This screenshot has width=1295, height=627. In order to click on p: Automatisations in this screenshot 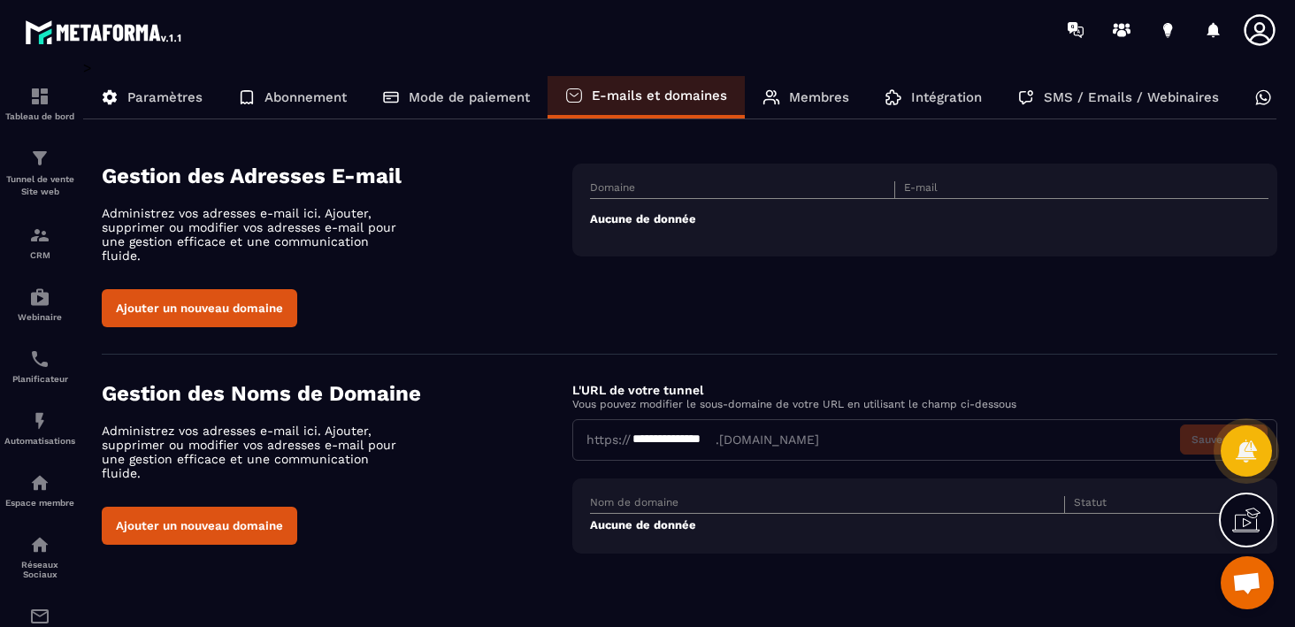, I will do `click(40, 440)`.